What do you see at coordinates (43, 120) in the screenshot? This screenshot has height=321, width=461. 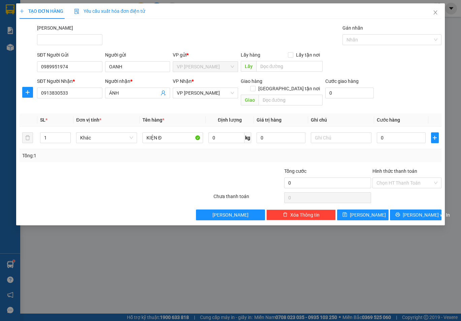 I see `span: SL` at bounding box center [43, 120].